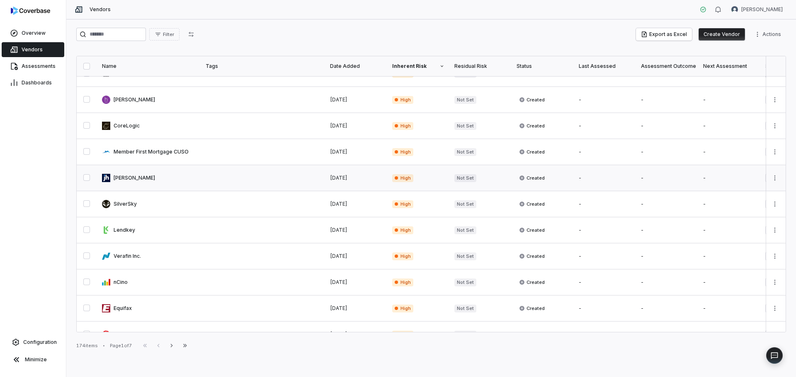 The width and height of the screenshot is (796, 377). I want to click on div: Date Added, so click(356, 66).